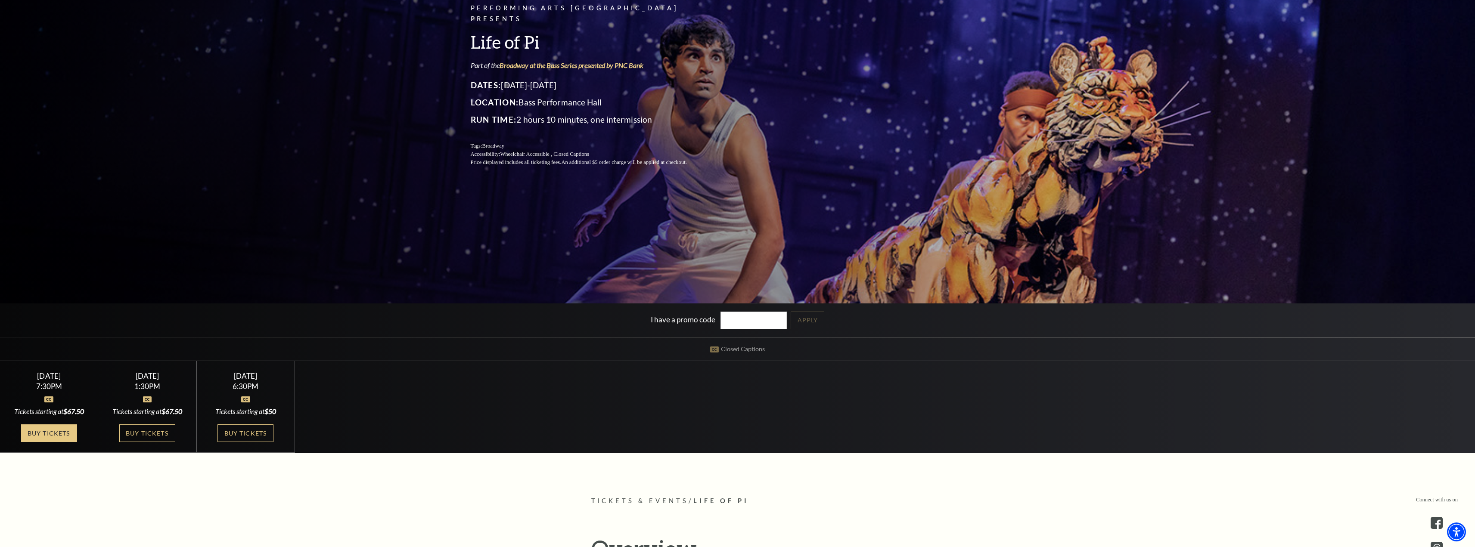  I want to click on span: Broadway, so click(493, 146).